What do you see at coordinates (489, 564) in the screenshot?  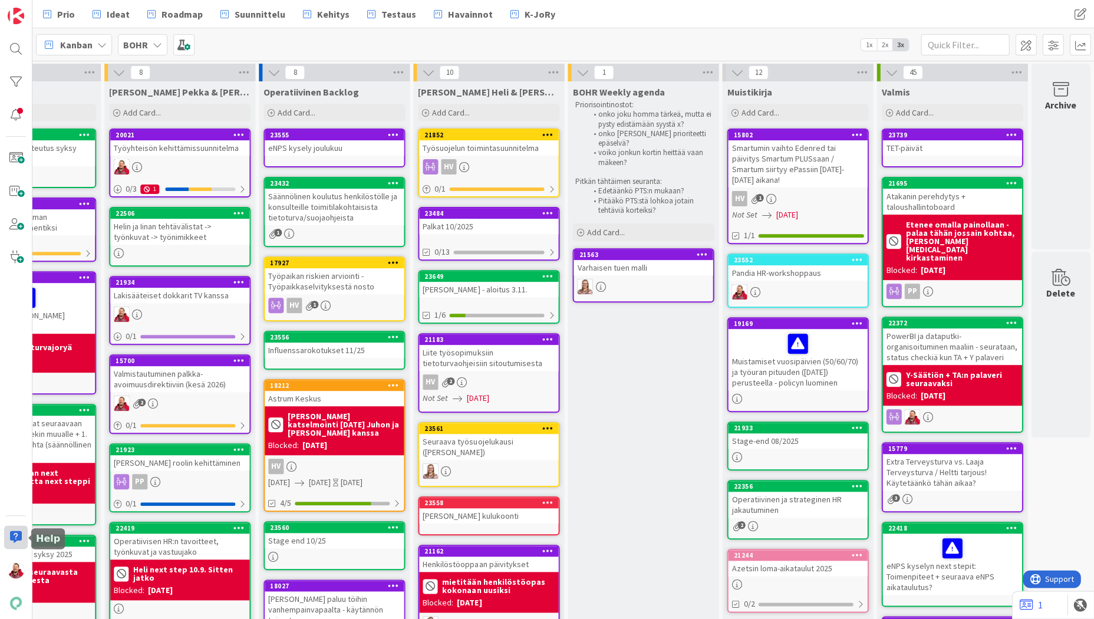 I see `div: Henkilöstöoppaan päivitykset` at bounding box center [489, 564].